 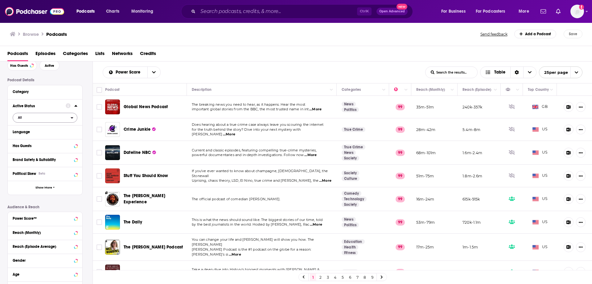 What do you see at coordinates (19, 65) in the screenshot?
I see `span: Has Guests` at bounding box center [19, 65].